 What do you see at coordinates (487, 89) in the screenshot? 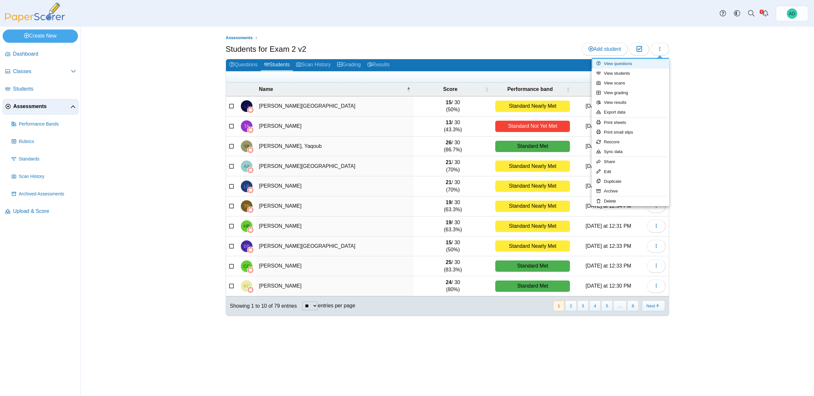
I see `span: Score : Activate to sort` at bounding box center [487, 89].